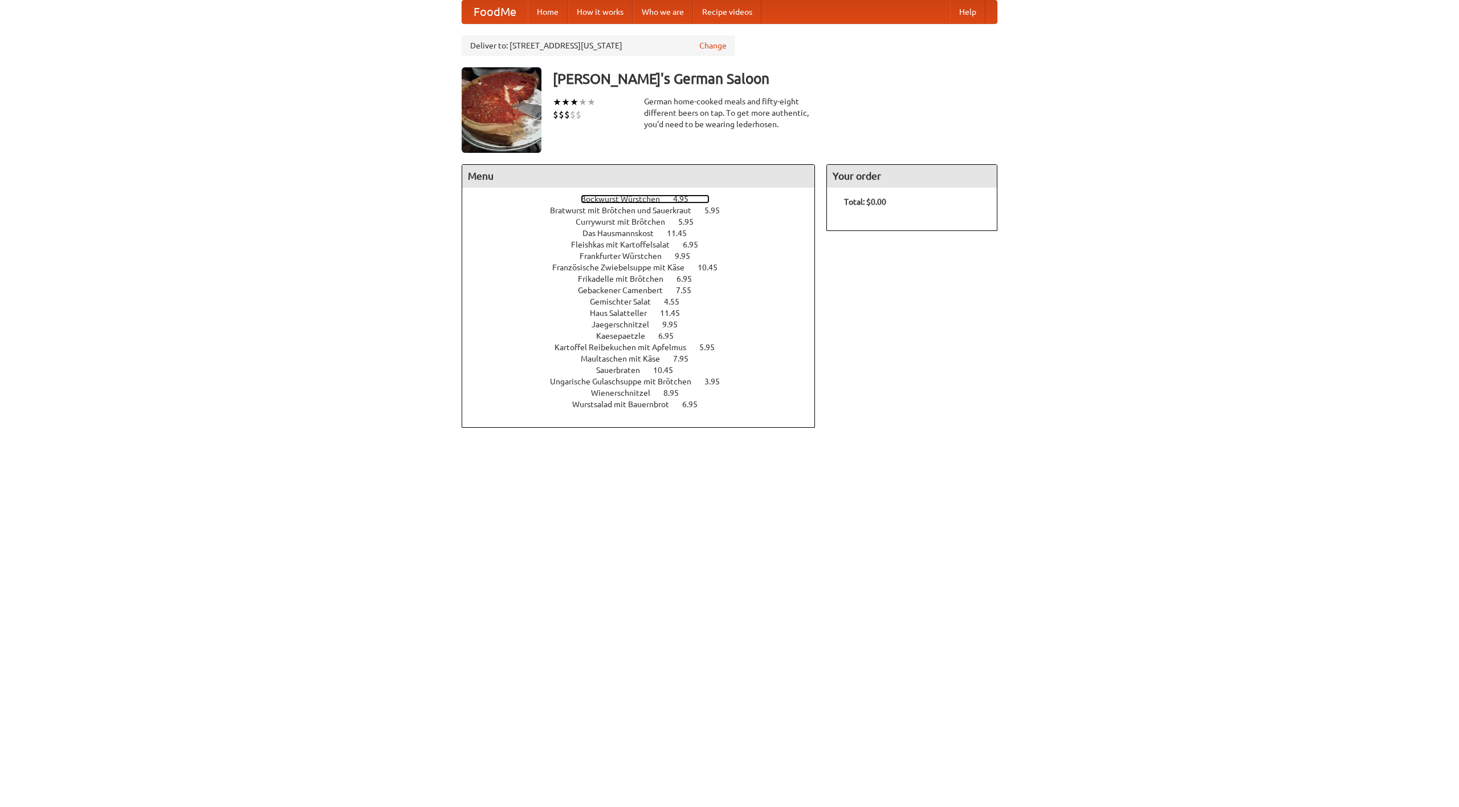  Describe the element at coordinates (645, 381) in the screenshot. I see `a: Ungarische Gulaschsuppe mit Brötchen 3.95` at that location.